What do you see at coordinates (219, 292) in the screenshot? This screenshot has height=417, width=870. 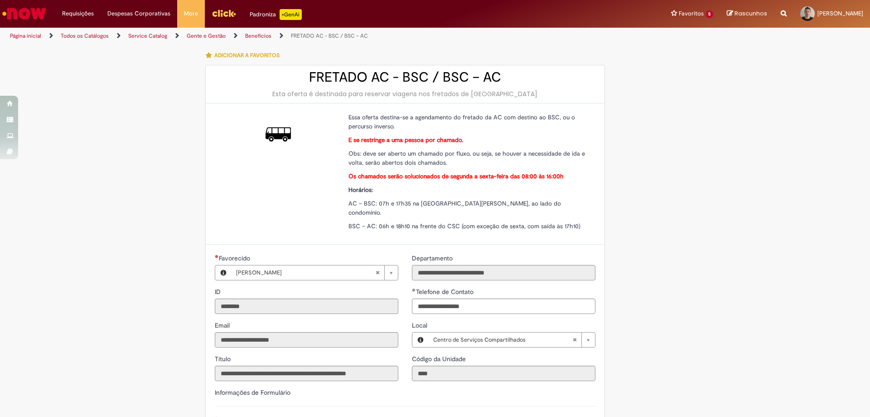 I see `span: Somente leitura - ID` at bounding box center [219, 292].